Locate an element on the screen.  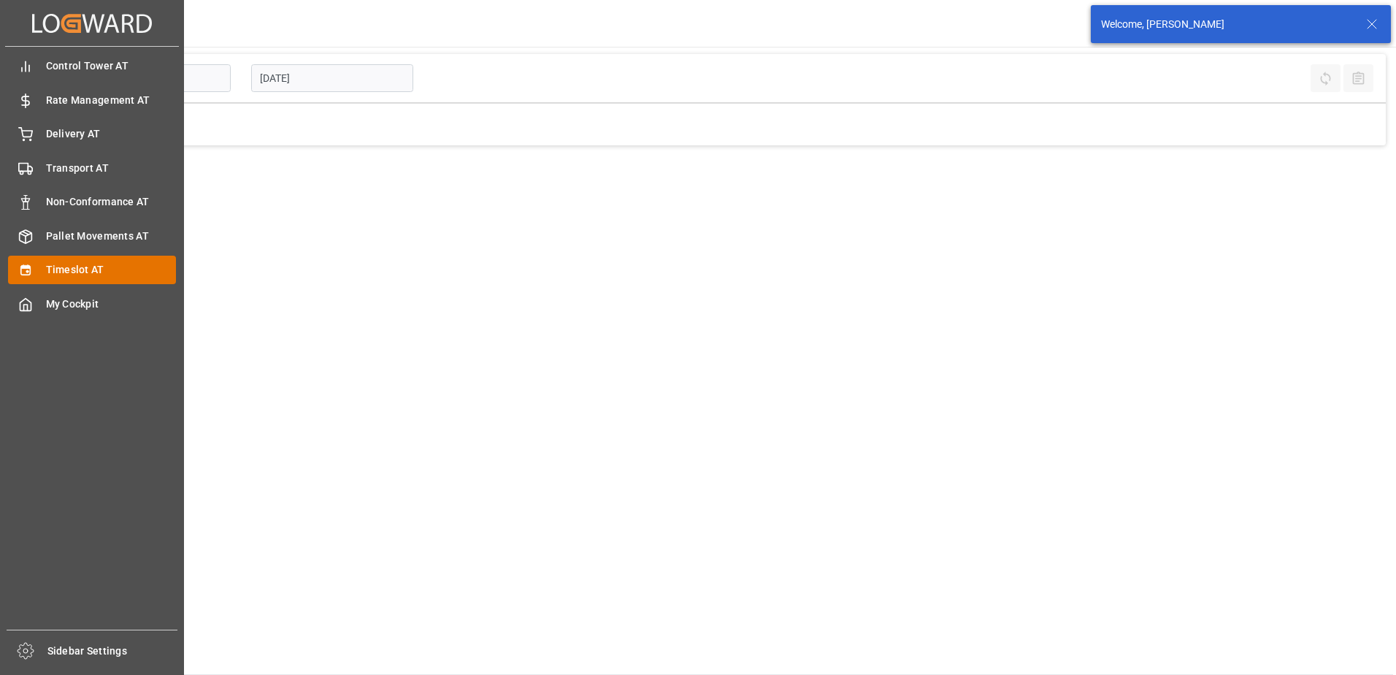
a: Control Tower AT is located at coordinates (92, 66).